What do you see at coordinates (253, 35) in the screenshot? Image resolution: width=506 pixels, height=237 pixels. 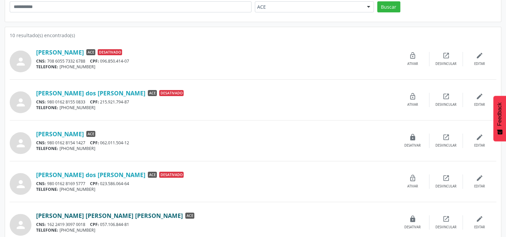 I see `div: 10 resultado(s) encontrado(s)` at bounding box center [253, 35].